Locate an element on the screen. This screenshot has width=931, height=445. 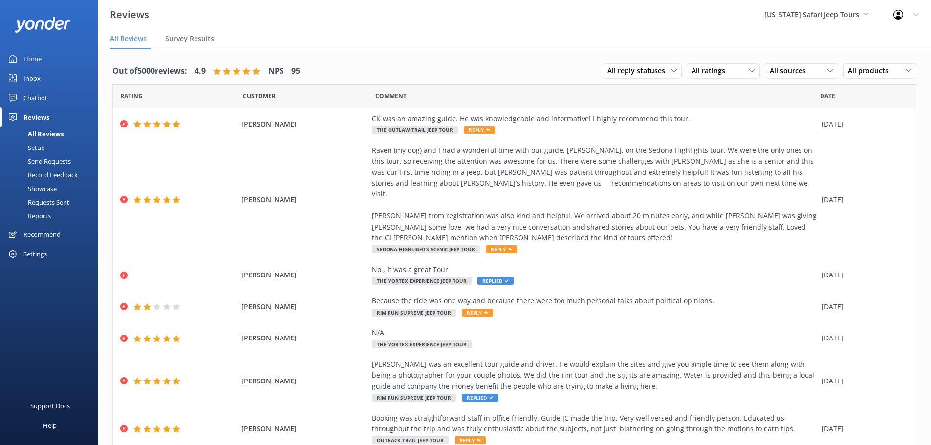
div: All Reviews is located at coordinates (35, 134).